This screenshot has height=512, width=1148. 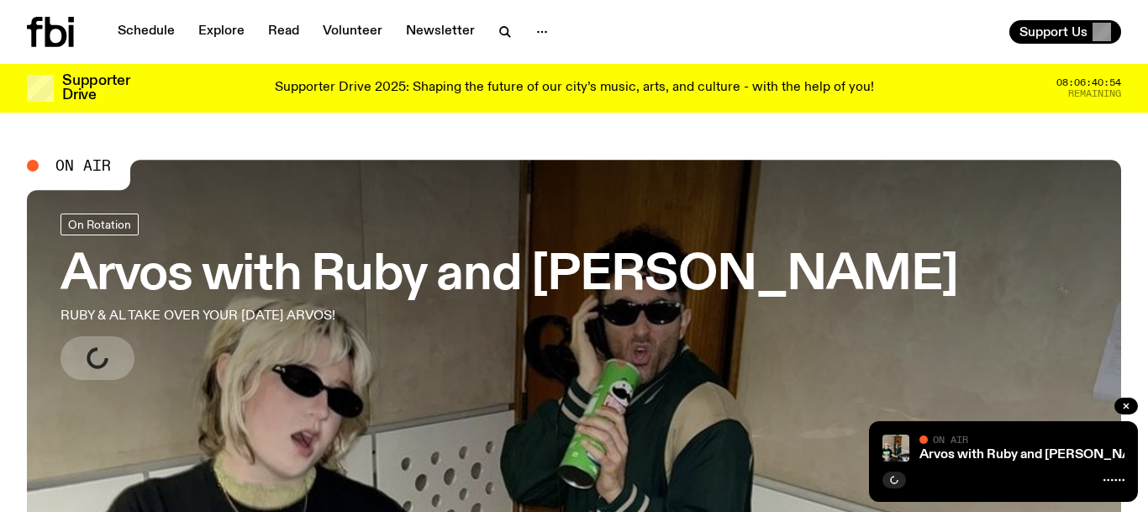 What do you see at coordinates (352, 32) in the screenshot?
I see `a: Volunteer` at bounding box center [352, 32].